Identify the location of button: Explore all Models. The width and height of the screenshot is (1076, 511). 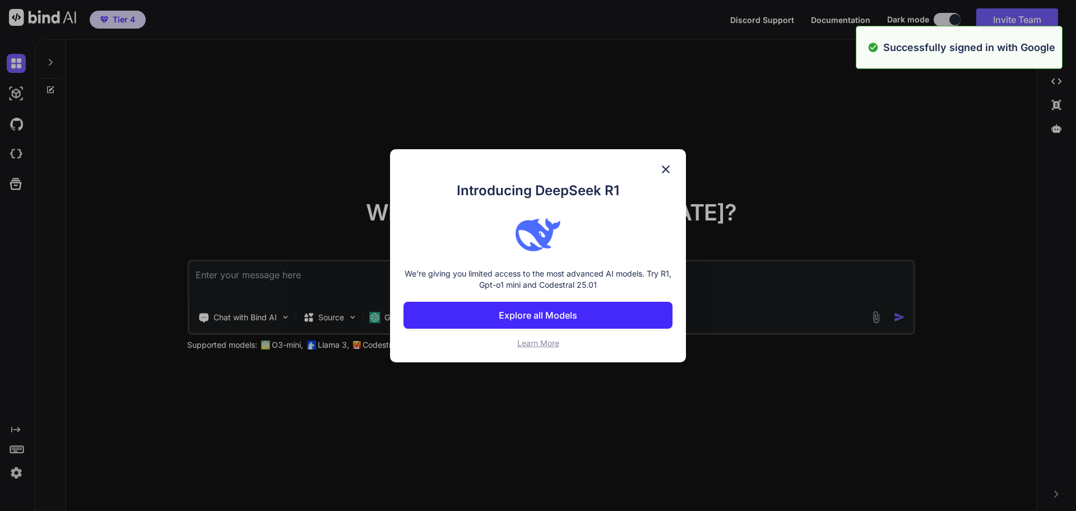
(538, 315).